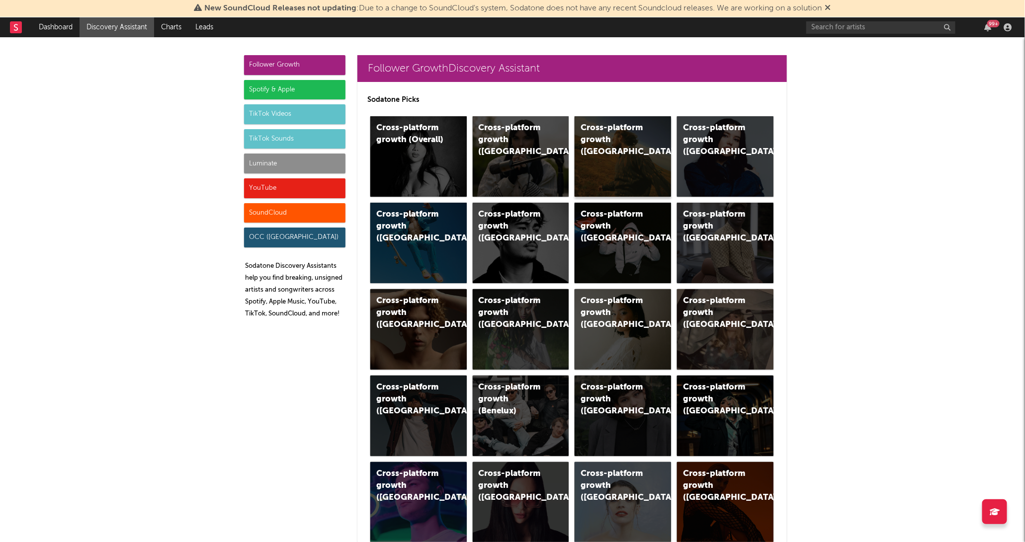  Describe the element at coordinates (56, 27) in the screenshot. I see `a: Dashboard` at that location.